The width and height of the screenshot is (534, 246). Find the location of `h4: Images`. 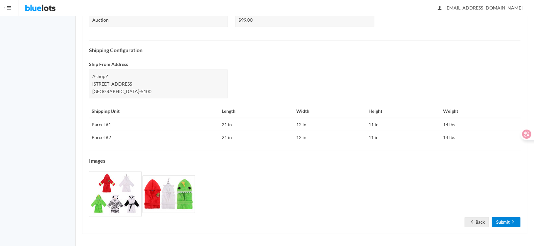

h4: Images is located at coordinates (305, 161).